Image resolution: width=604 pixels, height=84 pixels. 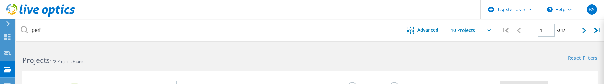 I want to click on a: Live Optics Dashboard, so click(x=40, y=16).